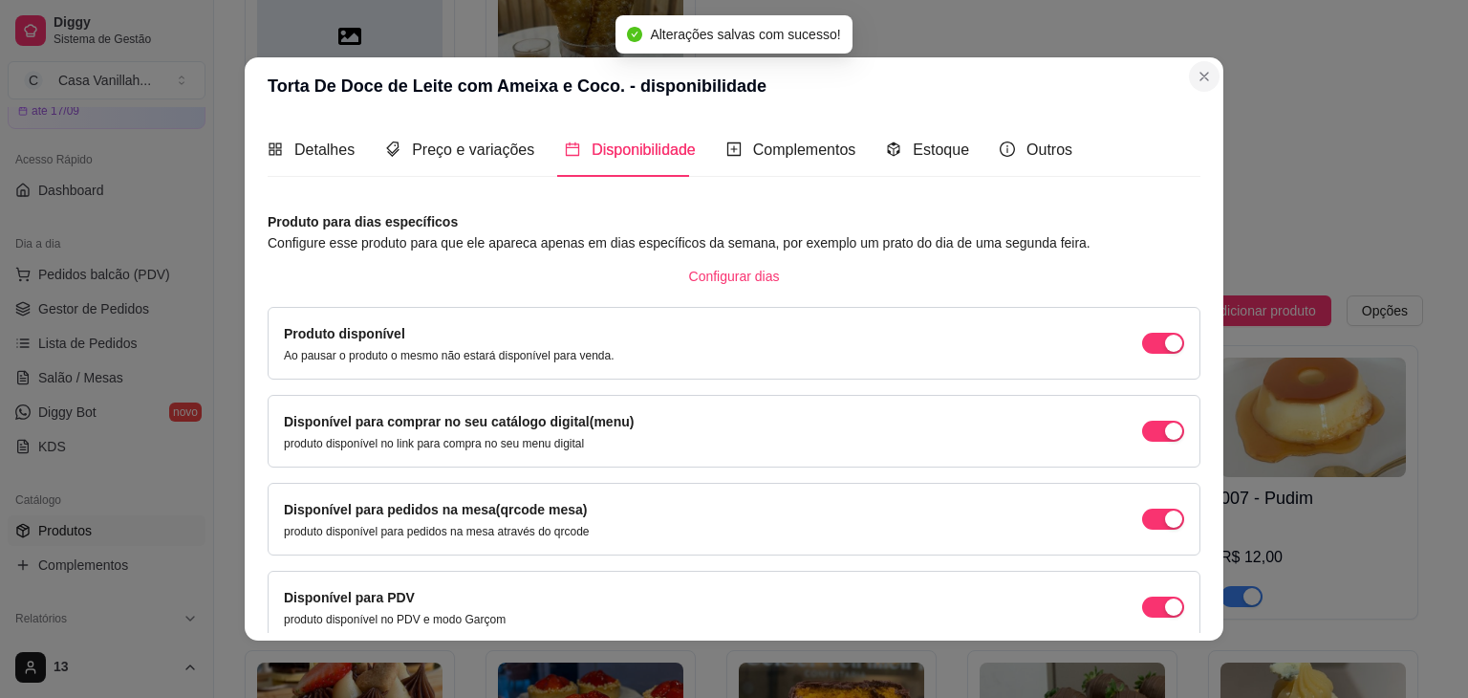  I want to click on span: check-circle, so click(635, 34).